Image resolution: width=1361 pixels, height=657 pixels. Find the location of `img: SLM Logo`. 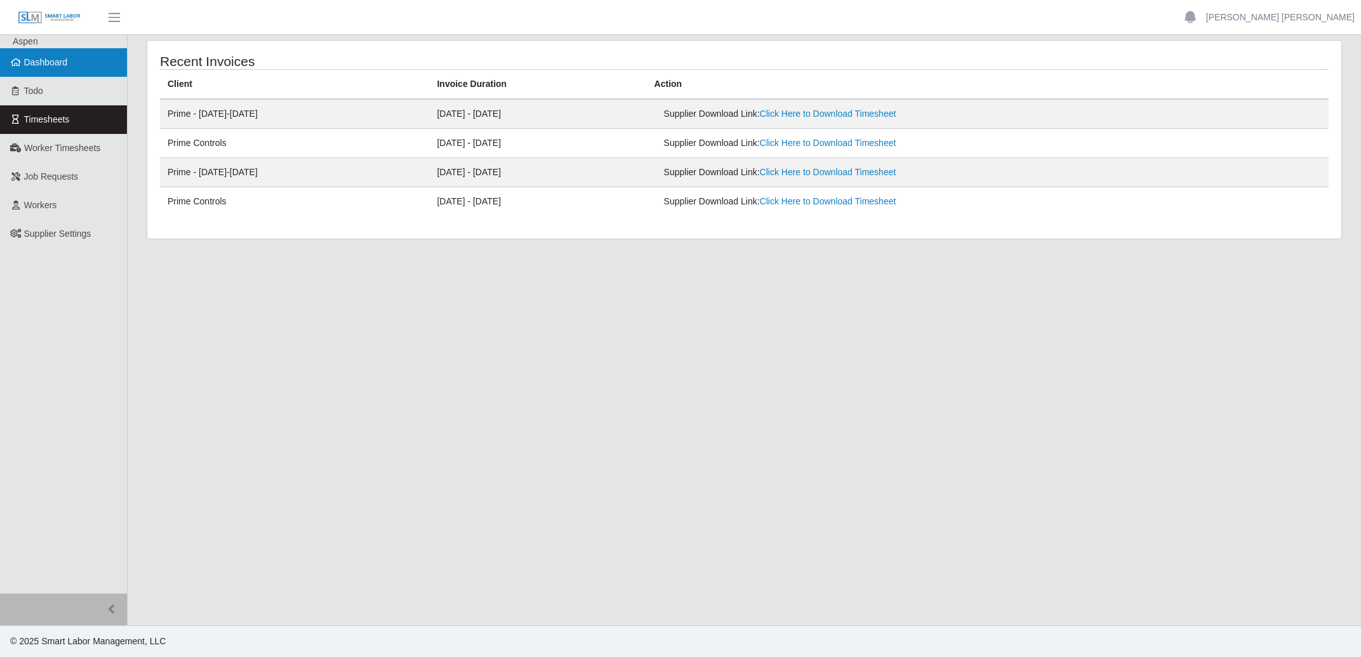

img: SLM Logo is located at coordinates (50, 18).